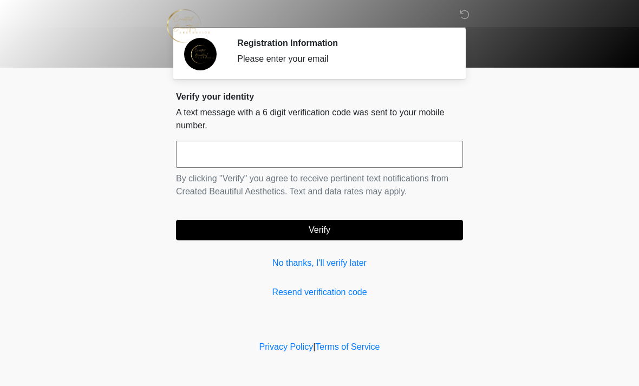 The width and height of the screenshot is (639, 386). Describe the element at coordinates (320, 185) in the screenshot. I see `p: By clicking "Verify" you agree to receive pertinent text notifications from Created Beautiful Aes...` at that location.